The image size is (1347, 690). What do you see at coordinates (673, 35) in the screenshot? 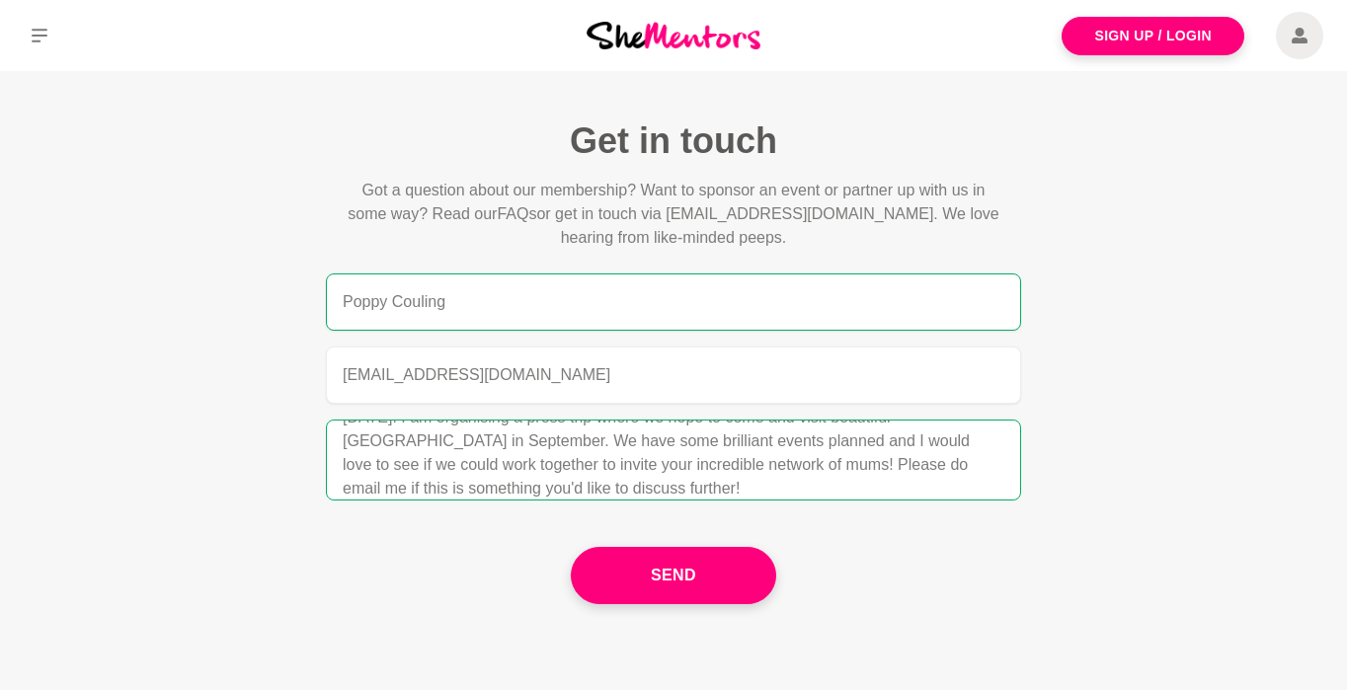
I see `img: She Mentors Logo` at bounding box center [673, 35].